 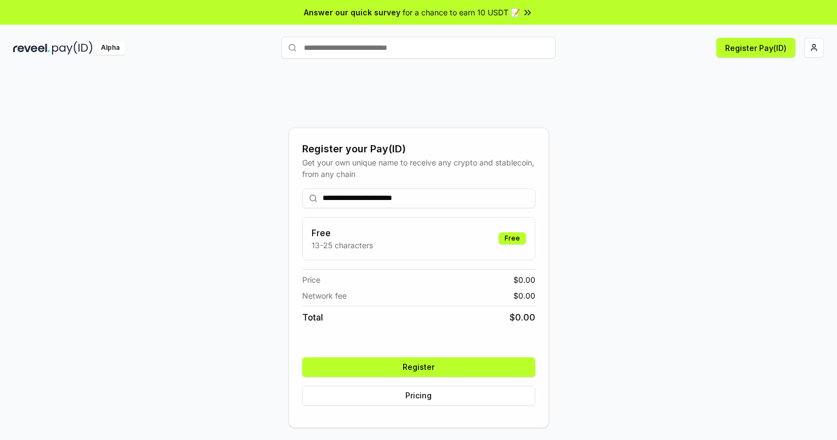 What do you see at coordinates (461, 12) in the screenshot?
I see `span: for a chance to earn 10 USDT 📝` at bounding box center [461, 12].